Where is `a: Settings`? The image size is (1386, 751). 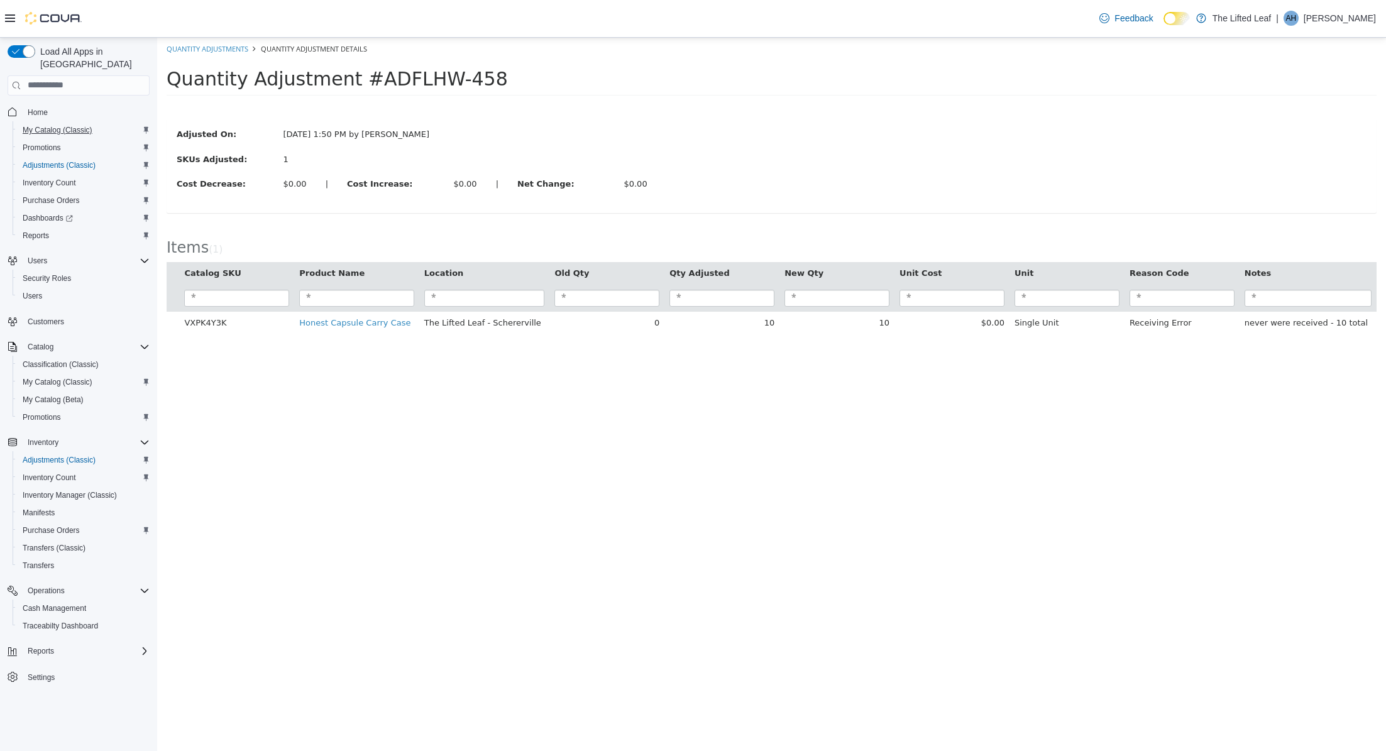 a: Settings is located at coordinates (41, 678).